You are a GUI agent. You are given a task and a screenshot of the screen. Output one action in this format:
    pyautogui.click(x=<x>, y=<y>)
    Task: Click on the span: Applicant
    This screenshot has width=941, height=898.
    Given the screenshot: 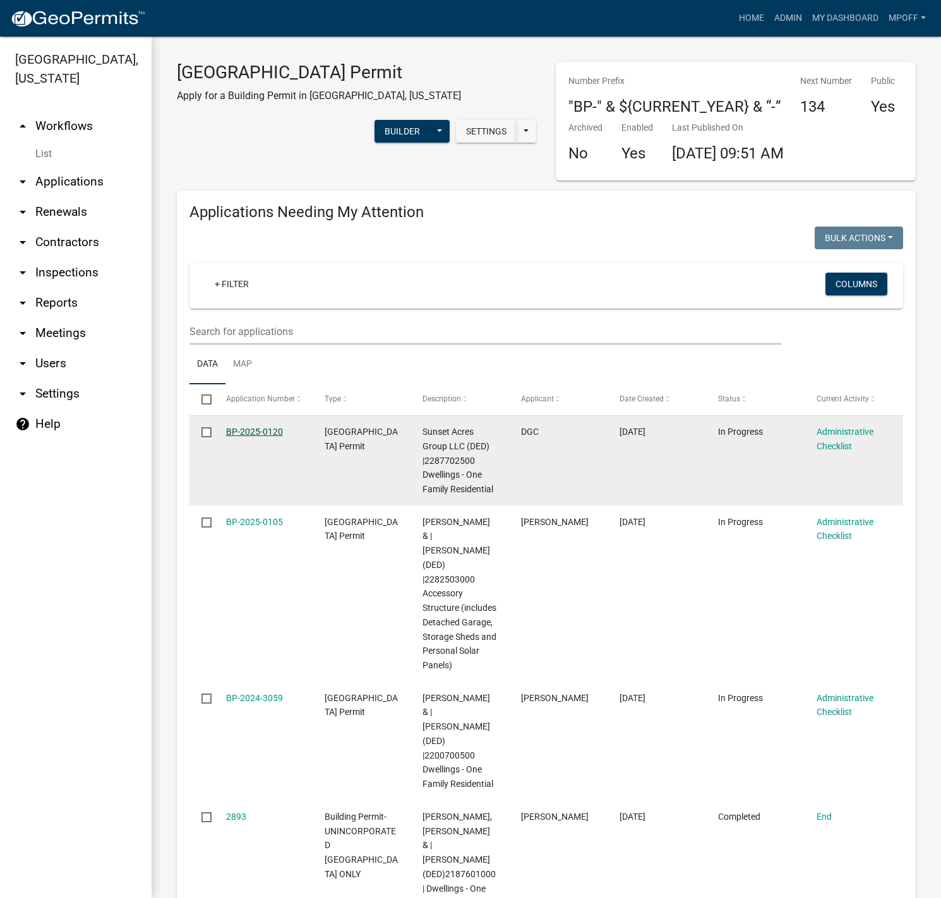 What is the action you would take?
    pyautogui.click(x=537, y=399)
    